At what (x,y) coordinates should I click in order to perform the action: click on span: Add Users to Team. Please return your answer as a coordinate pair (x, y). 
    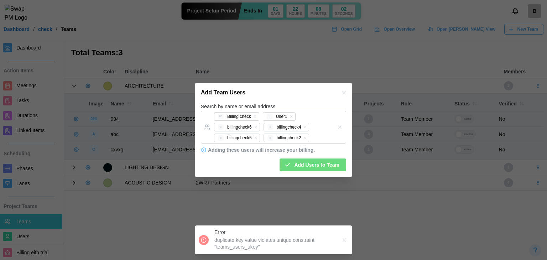
    Looking at the image, I should click on (317, 165).